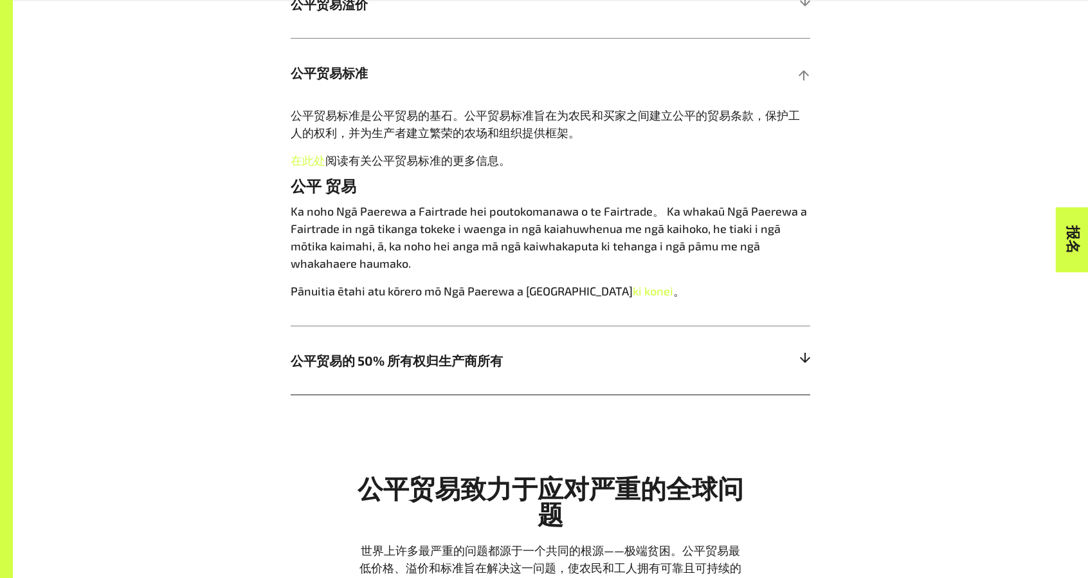 Image resolution: width=1088 pixels, height=578 pixels. I want to click on a: ki konei, so click(653, 291).